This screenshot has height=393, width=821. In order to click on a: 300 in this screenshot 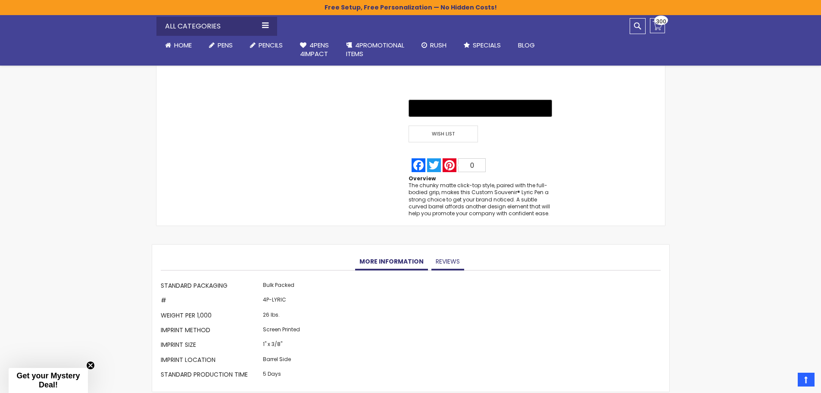, I will do `click(658, 25)`.